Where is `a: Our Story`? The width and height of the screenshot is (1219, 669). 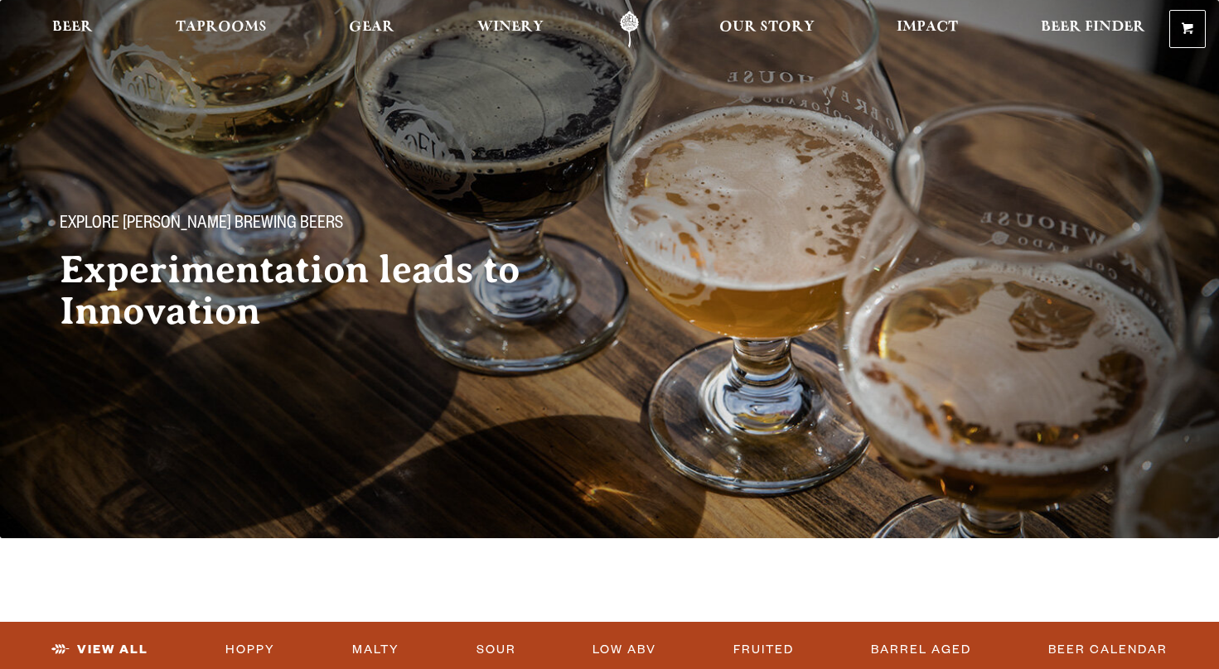
a: Our Story is located at coordinates (766, 29).